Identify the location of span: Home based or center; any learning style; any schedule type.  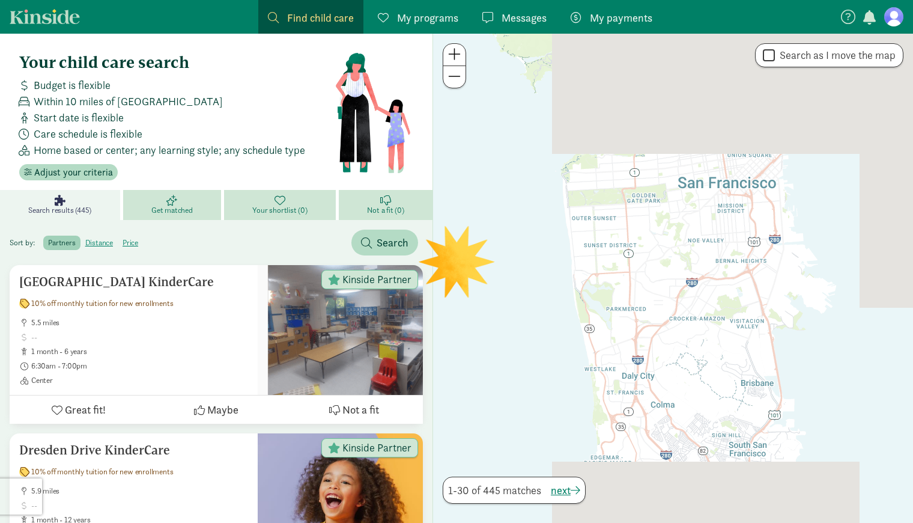
(169, 150).